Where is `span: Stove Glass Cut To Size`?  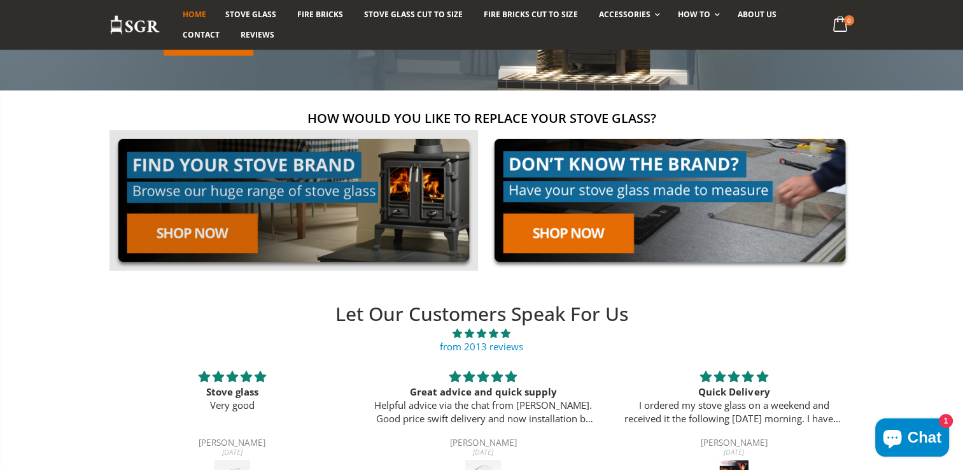 span: Stove Glass Cut To Size is located at coordinates (413, 14).